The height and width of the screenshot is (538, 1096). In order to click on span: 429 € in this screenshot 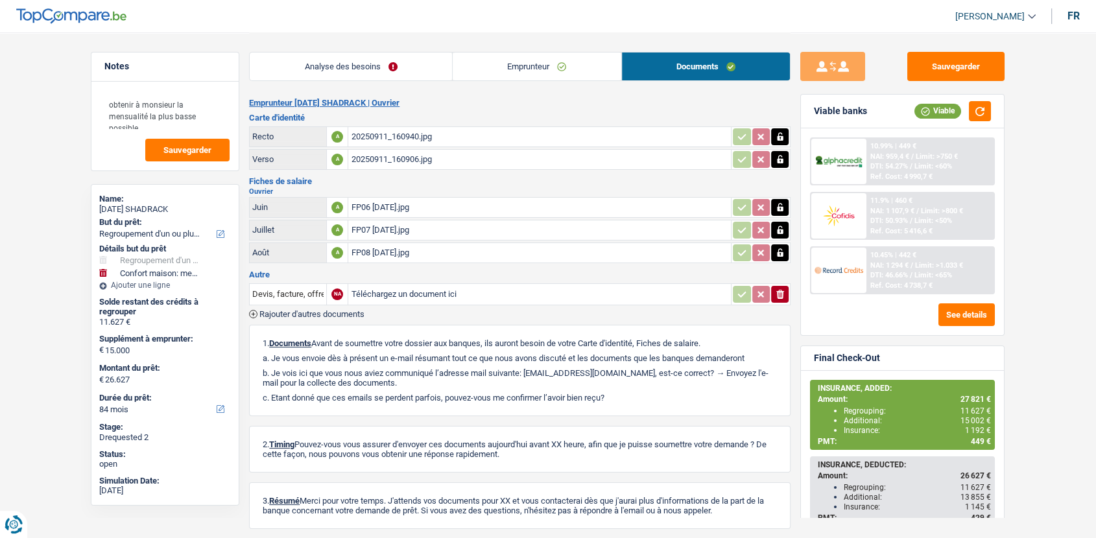, I will do `click(981, 518)`.